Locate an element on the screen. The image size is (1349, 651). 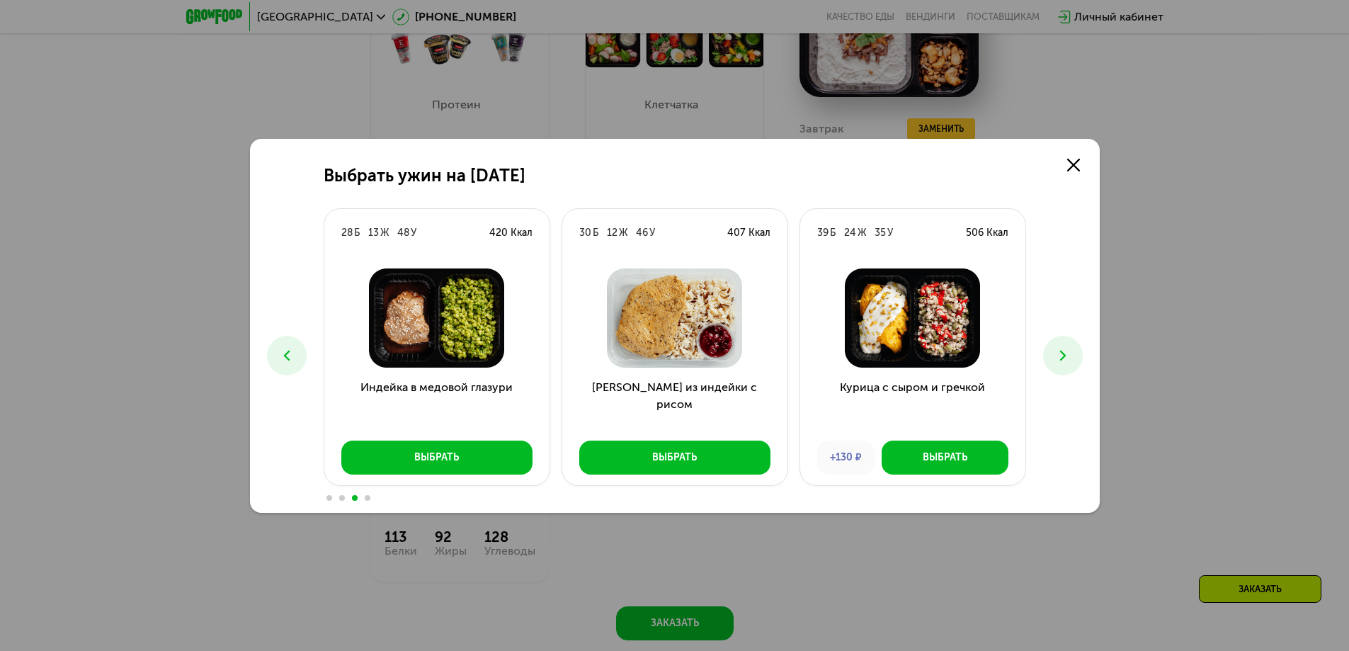
div: 35 is located at coordinates (881, 233).